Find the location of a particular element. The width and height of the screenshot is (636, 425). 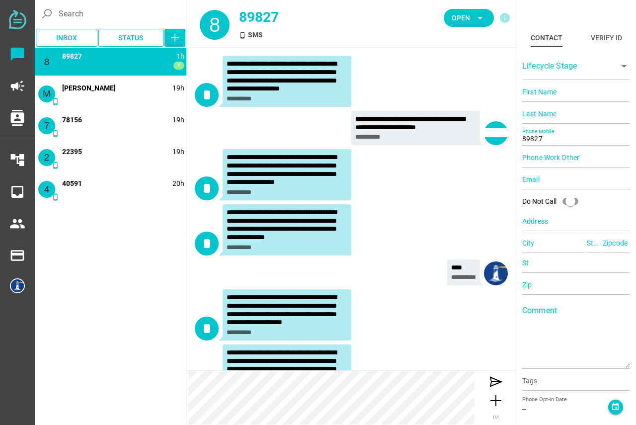

input: First Name is located at coordinates (575, 92).